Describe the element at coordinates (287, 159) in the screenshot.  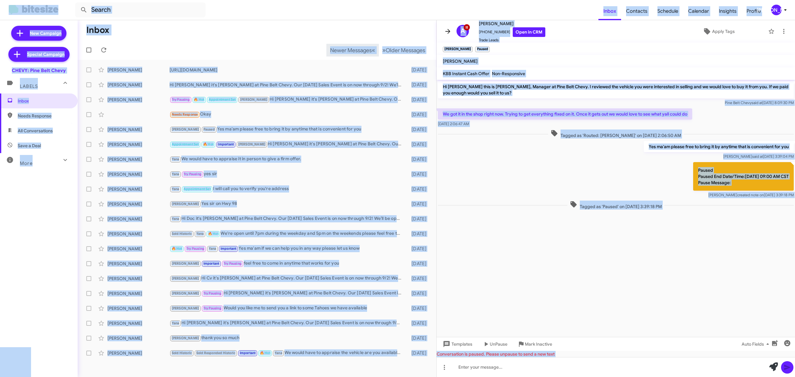
I see `div: We would have to appraise it in person to give a firm offer.` at that location.